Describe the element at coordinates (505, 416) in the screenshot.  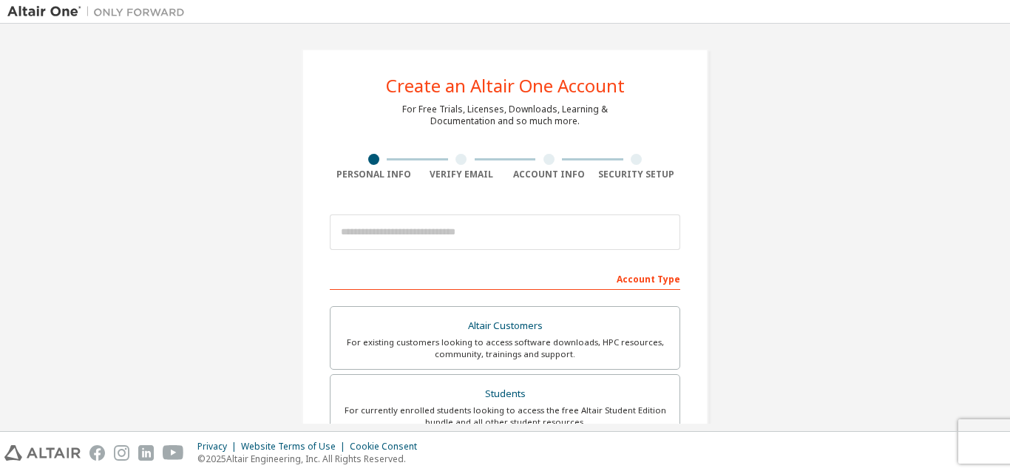
I see `div: For currently enrolled students looking to access the free Altair Student Edition bundle and all ...` at that location.